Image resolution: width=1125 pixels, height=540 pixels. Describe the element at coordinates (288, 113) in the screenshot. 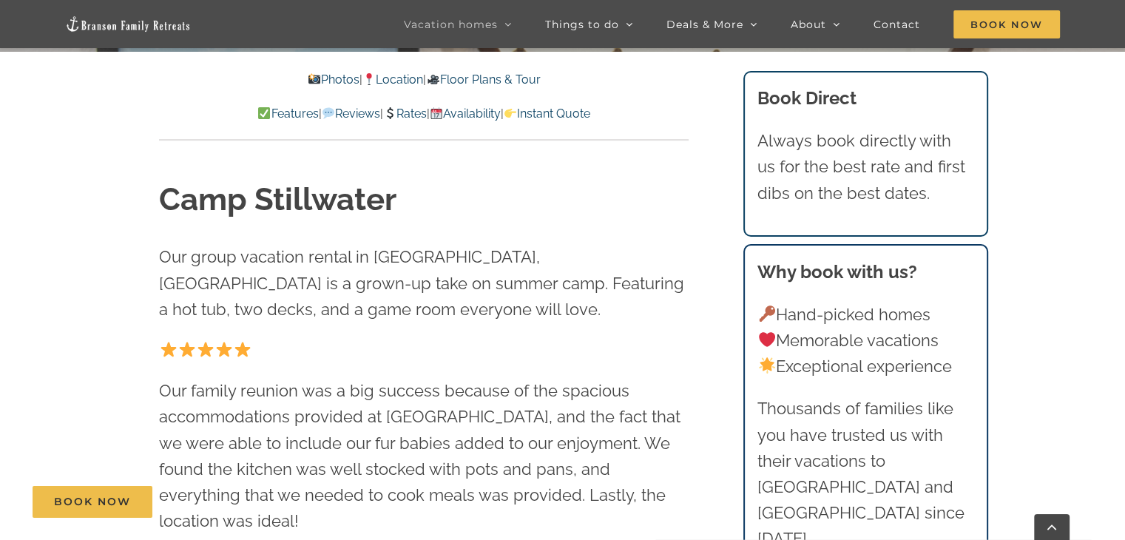

I see `a: Features` at that location.